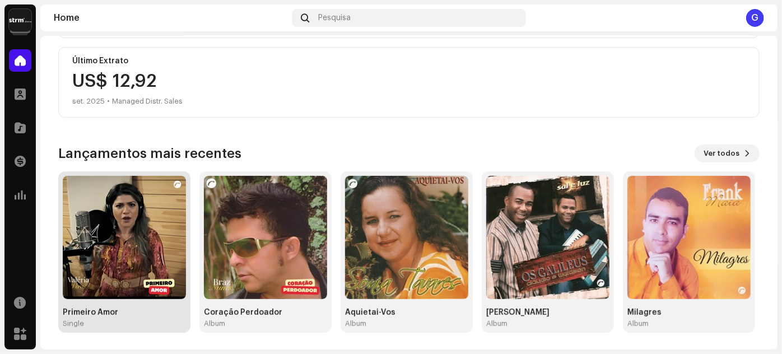  What do you see at coordinates (266, 238) in the screenshot?
I see `img: 7d9d38f5-9dd6-4cf3-9646-8301840aab88` at bounding box center [266, 238].